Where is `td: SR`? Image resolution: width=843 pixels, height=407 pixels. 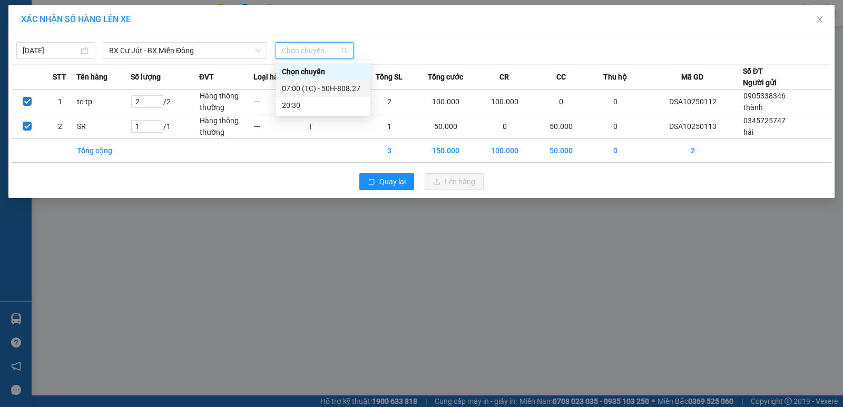 td: SR is located at coordinates (103, 126).